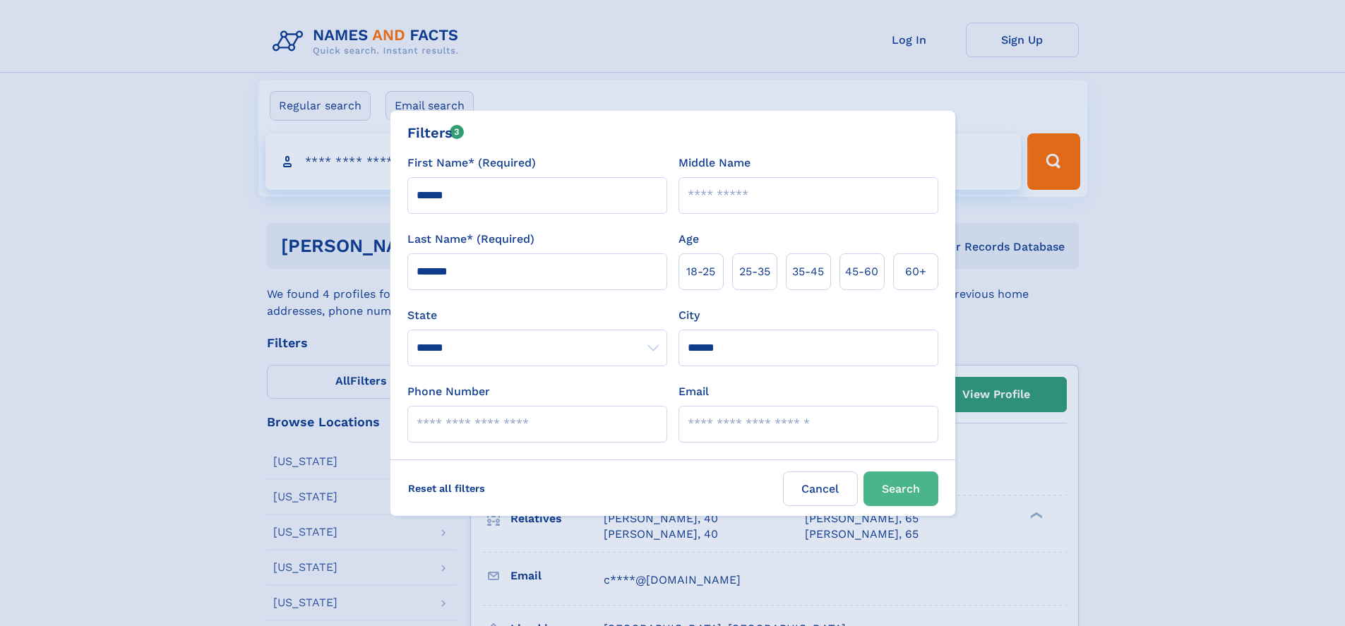 The height and width of the screenshot is (626, 1345). I want to click on label: Email, so click(693, 392).